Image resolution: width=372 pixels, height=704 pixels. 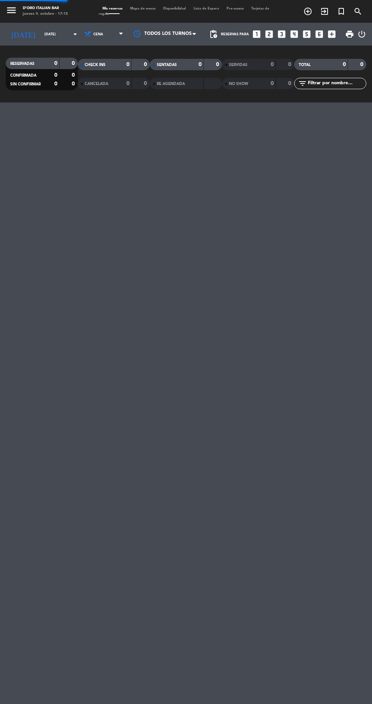 I want to click on span: RE AGENDADA, so click(x=171, y=84).